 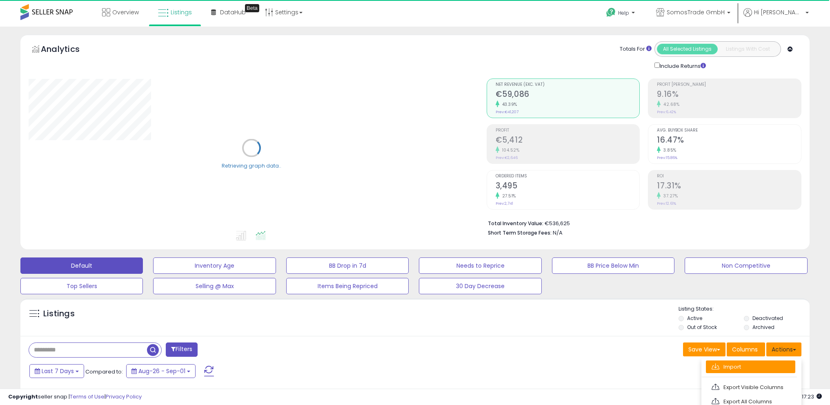 What do you see at coordinates (568, 130) in the screenshot?
I see `span: Profit` at bounding box center [568, 130].